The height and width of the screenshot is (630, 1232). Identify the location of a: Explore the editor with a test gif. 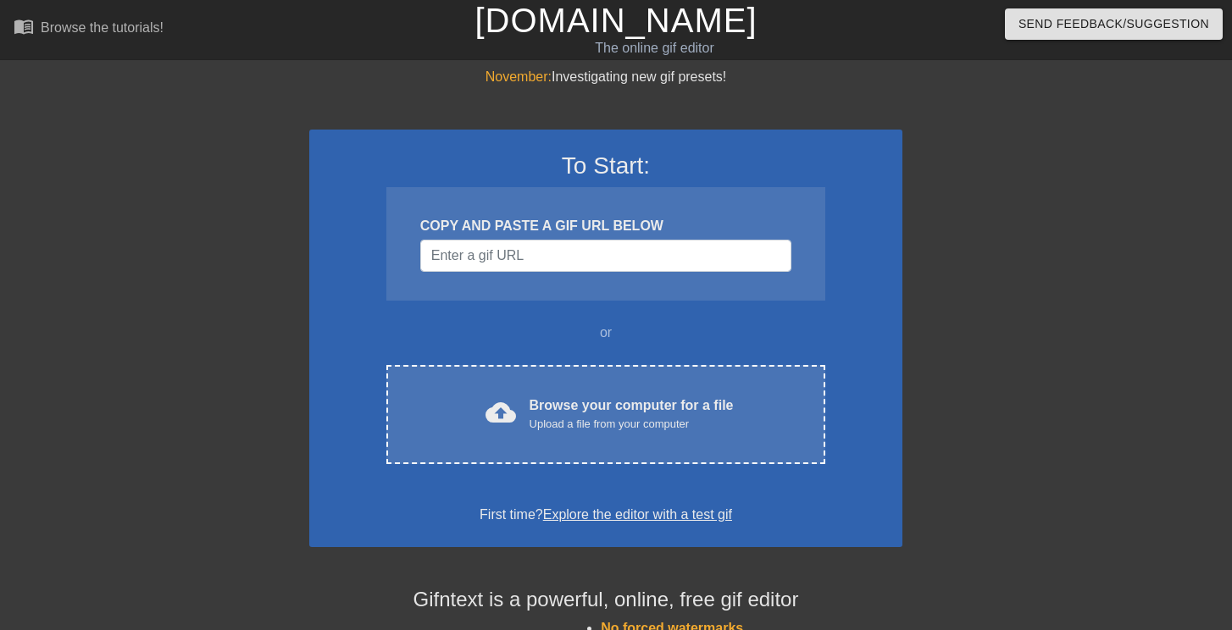
(637, 514).